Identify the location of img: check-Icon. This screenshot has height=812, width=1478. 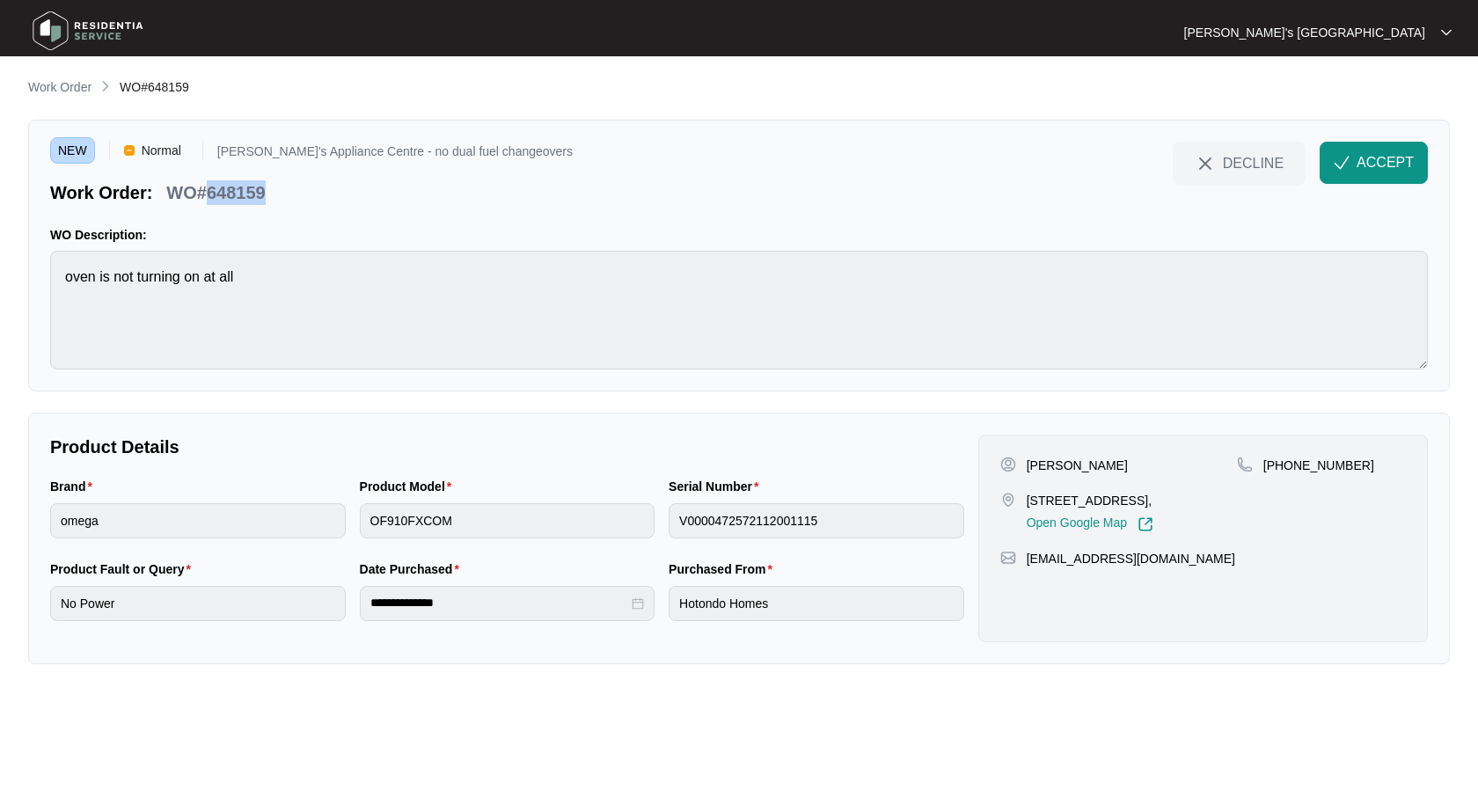
(1342, 162).